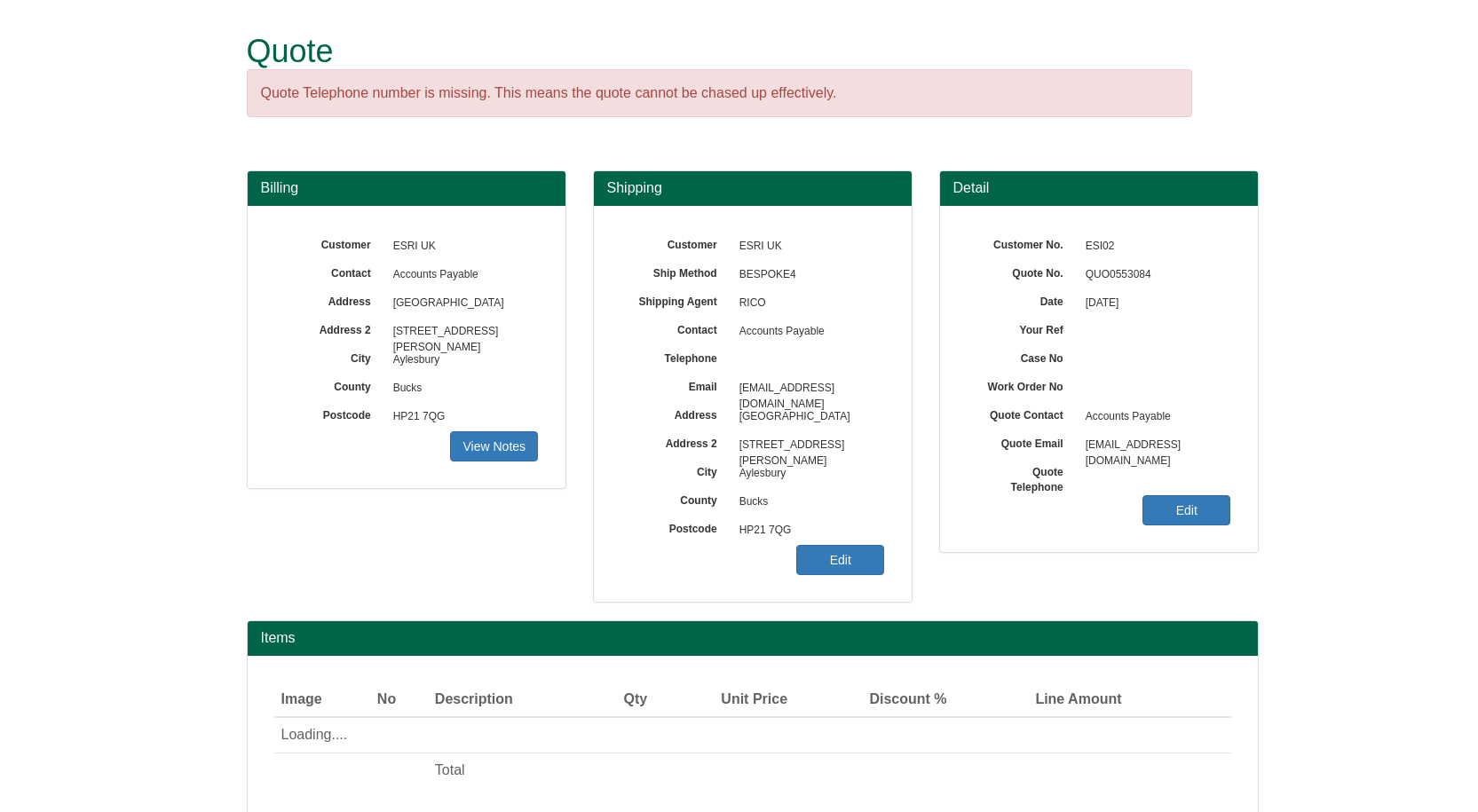 Image resolution: width=1478 pixels, height=812 pixels. Describe the element at coordinates (875, 700) in the screenshot. I see `th: Discount %` at that location.